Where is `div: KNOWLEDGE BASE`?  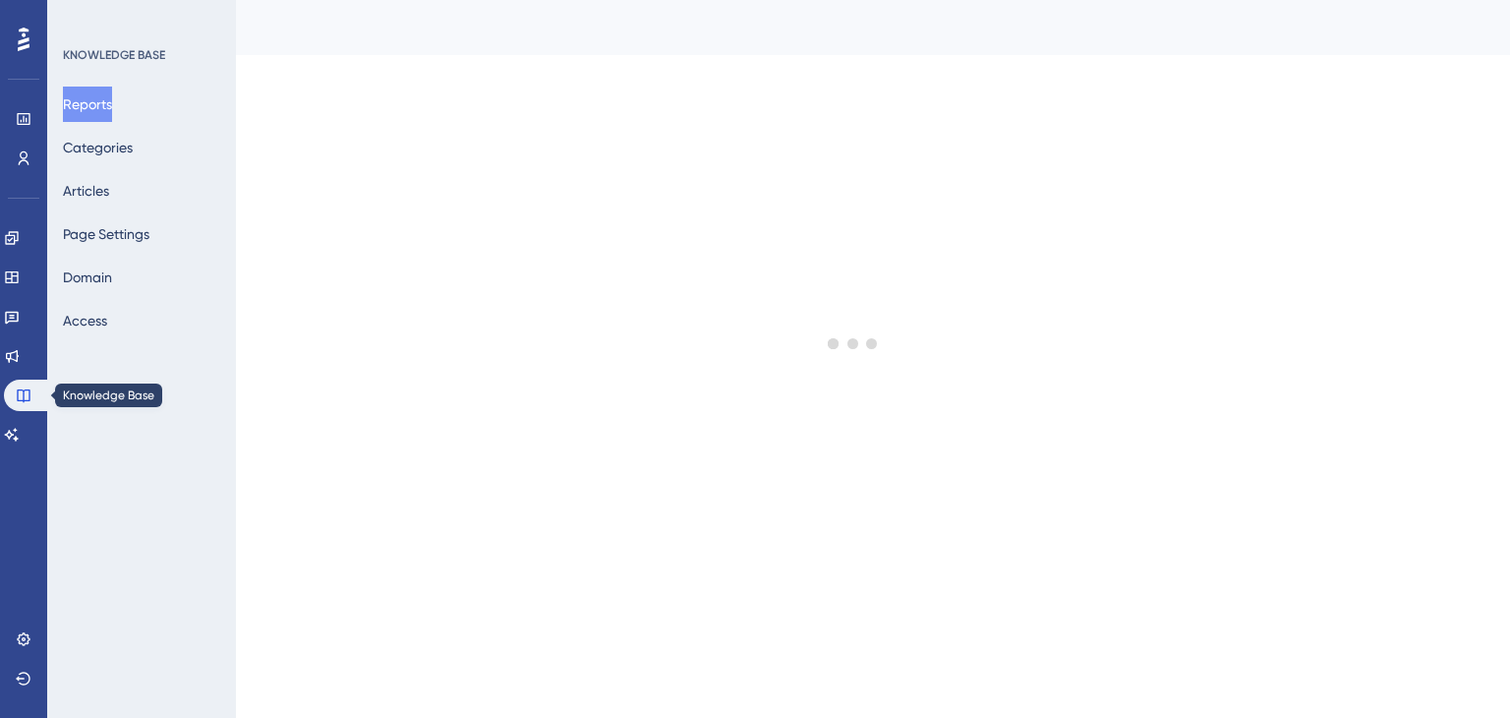
div: KNOWLEDGE BASE is located at coordinates (114, 55).